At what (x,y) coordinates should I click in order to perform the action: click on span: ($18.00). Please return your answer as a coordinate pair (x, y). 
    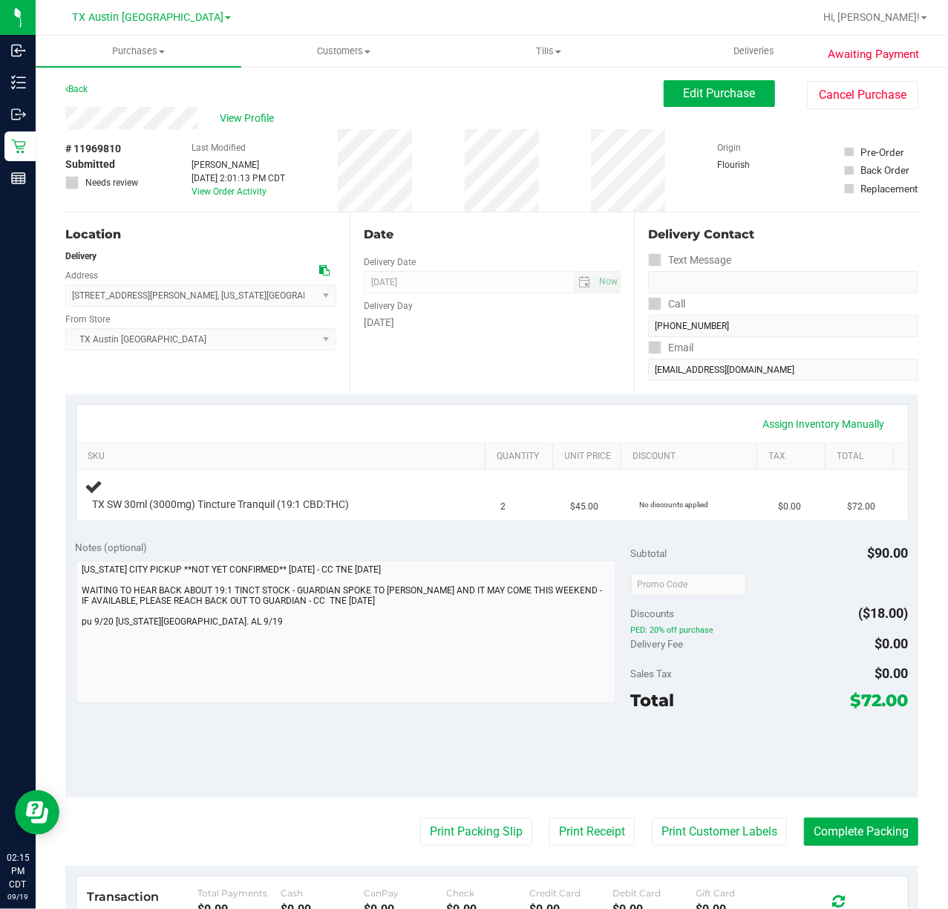
    Looking at the image, I should click on (884, 613).